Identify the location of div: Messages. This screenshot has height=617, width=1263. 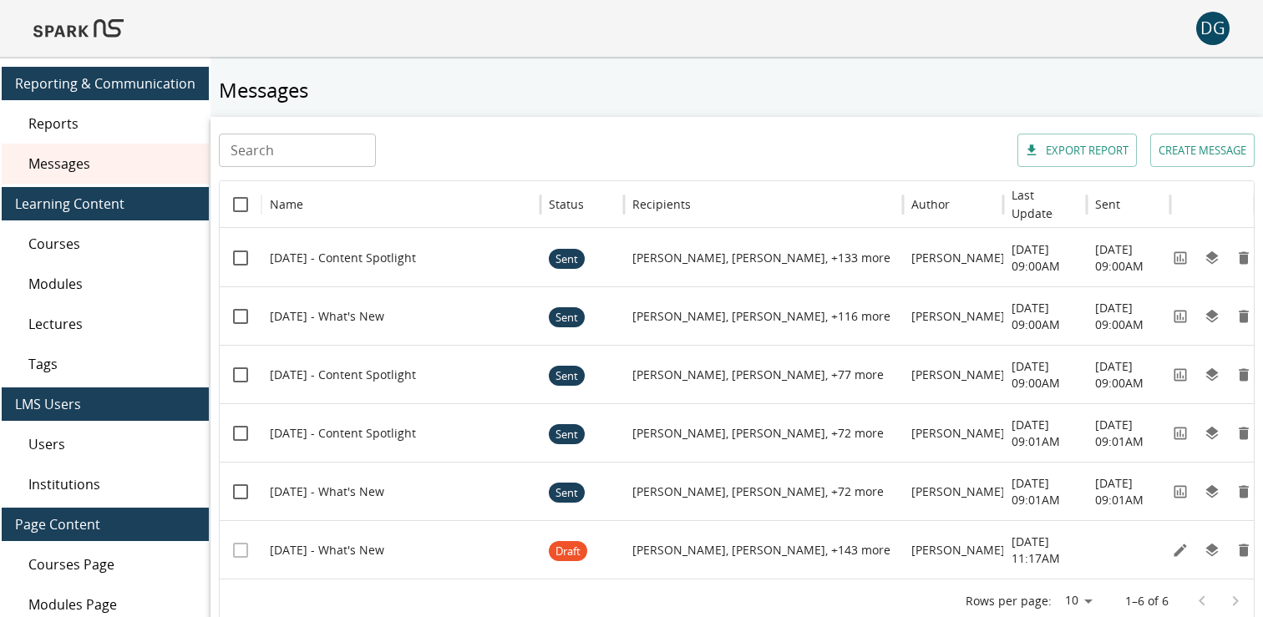
(105, 164).